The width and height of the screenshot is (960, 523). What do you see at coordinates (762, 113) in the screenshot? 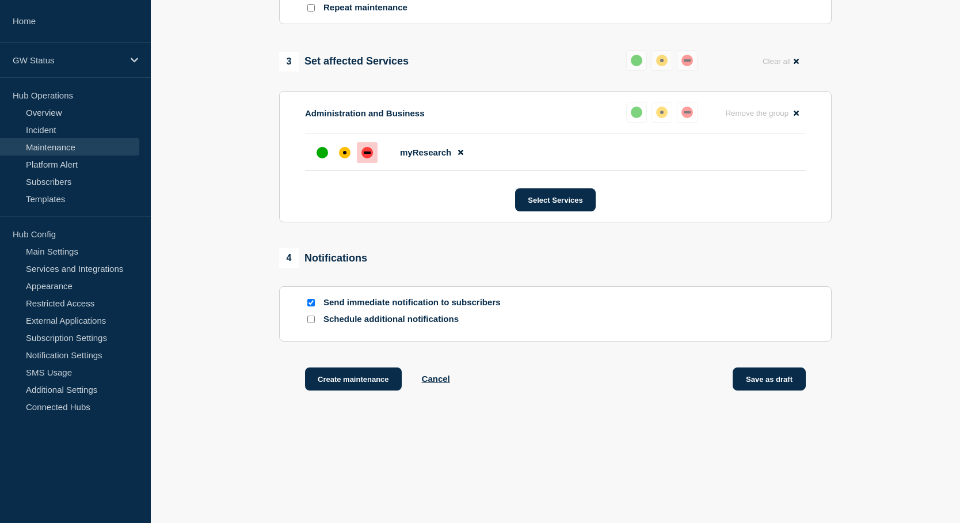
I see `button: Remove the group` at bounding box center [762, 113].